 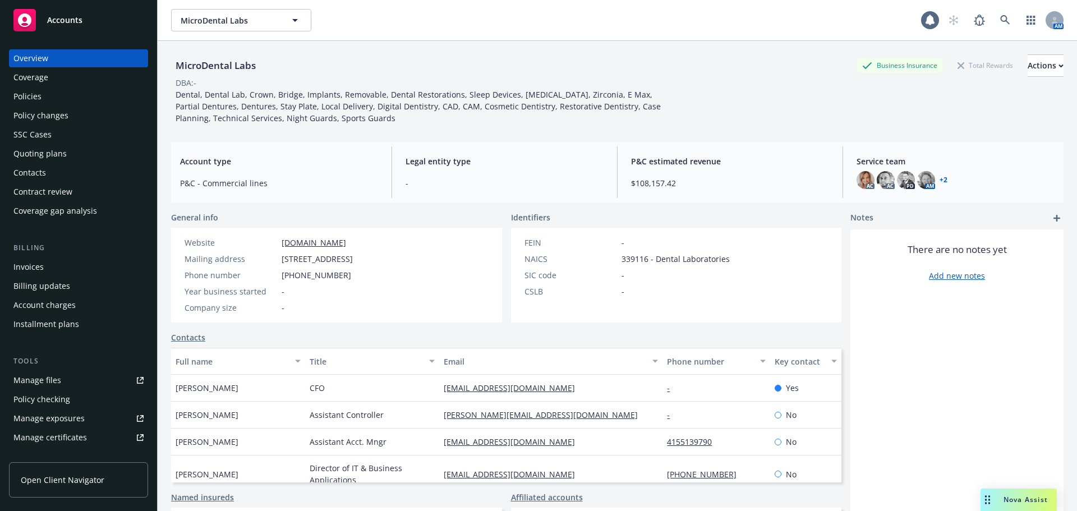 I want to click on a: Switch app, so click(x=1031, y=20).